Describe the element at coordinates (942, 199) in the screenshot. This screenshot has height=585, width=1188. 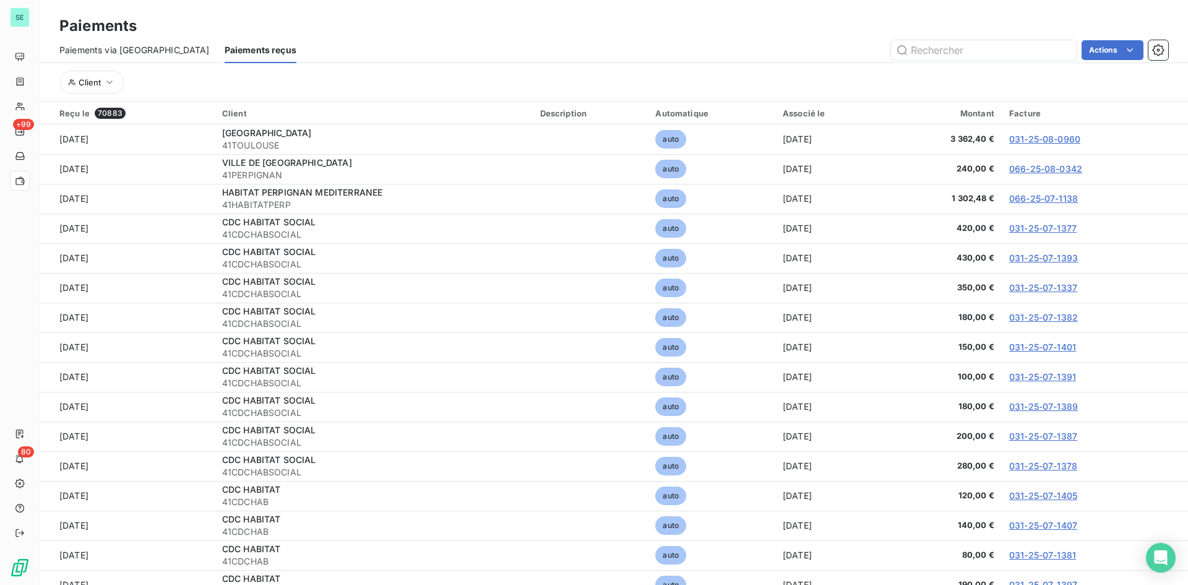
I see `span: 1 302,48 €` at that location.